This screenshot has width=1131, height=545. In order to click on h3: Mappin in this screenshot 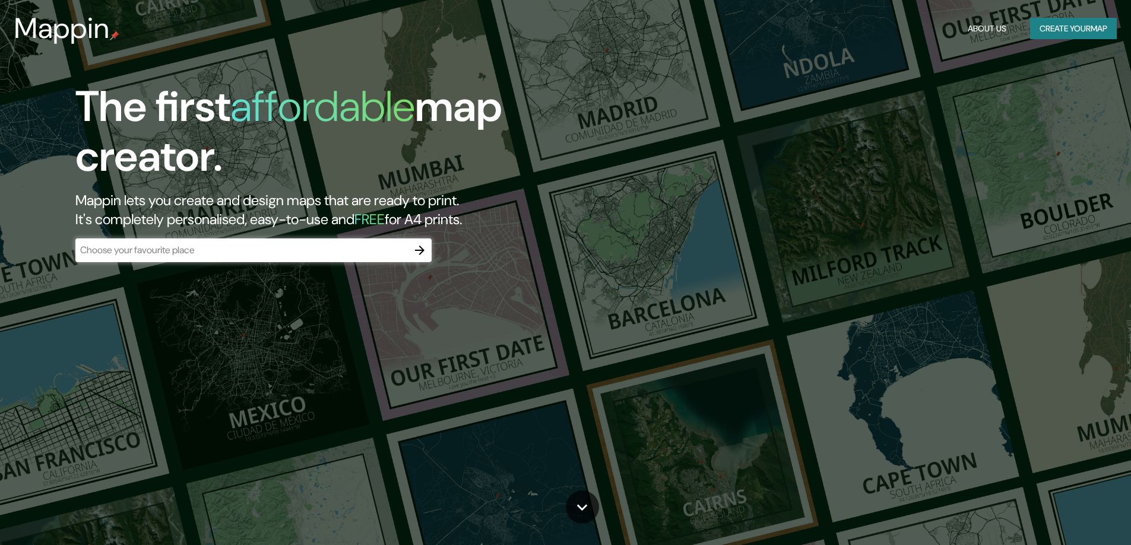, I will do `click(62, 28)`.